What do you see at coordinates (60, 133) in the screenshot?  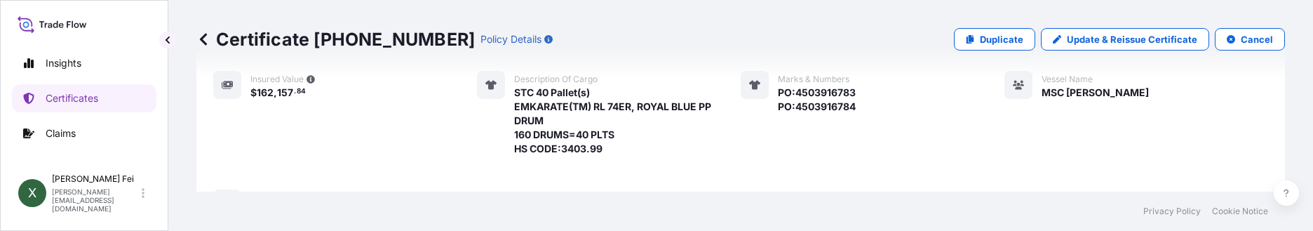 I see `p: Claims` at bounding box center [60, 133].